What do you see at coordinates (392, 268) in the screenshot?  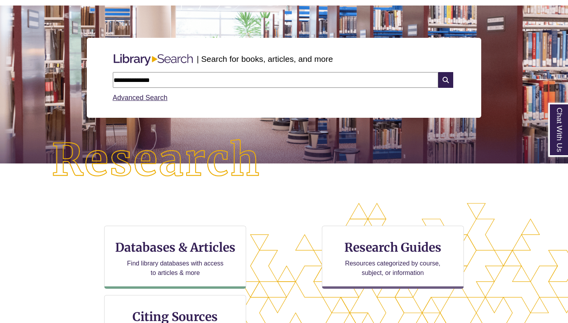 I see `p: Resources categorized by course, subject, or information` at bounding box center [392, 268].